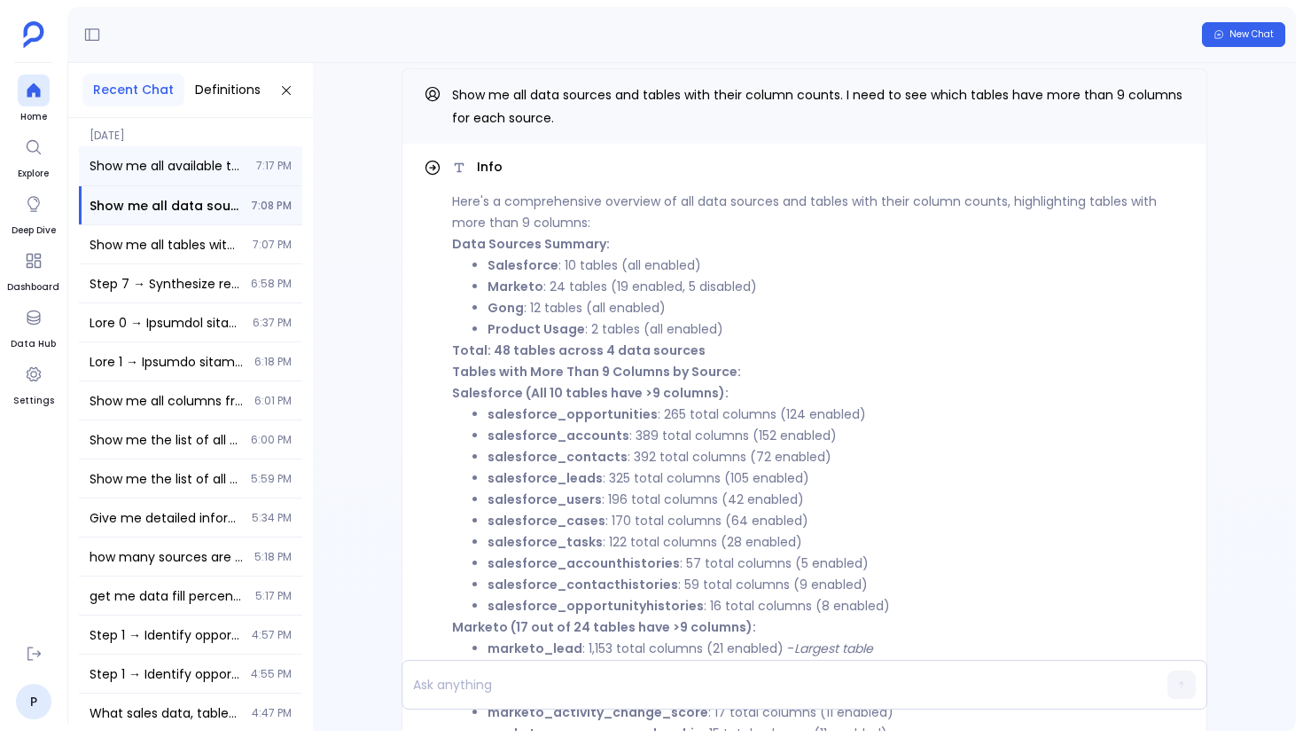 This screenshot has width=1303, height=738. Describe the element at coordinates (836, 435) in the screenshot. I see `li: : 389 total columns (152 enabled)` at that location.